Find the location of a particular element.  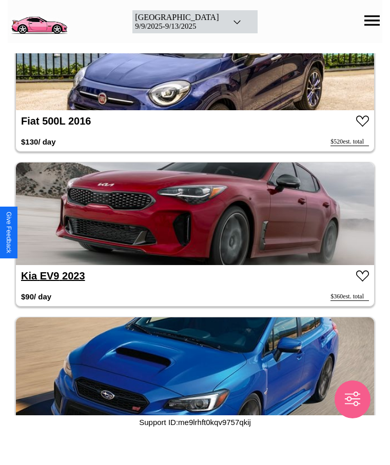

div: $ 360 est. total is located at coordinates (349, 297).